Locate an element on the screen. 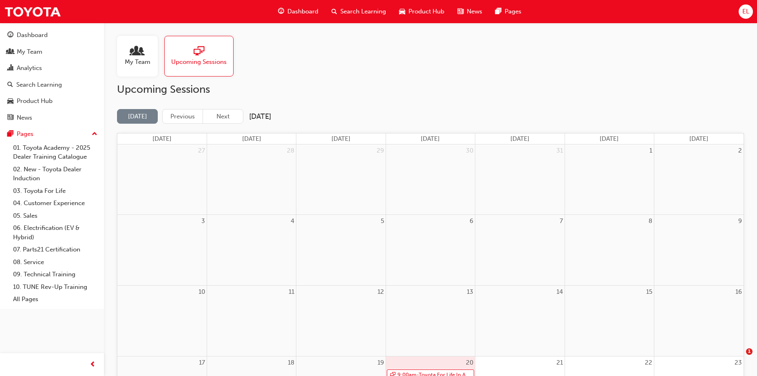 The image size is (757, 376). td: August 11, 2025 is located at coordinates (251, 321).